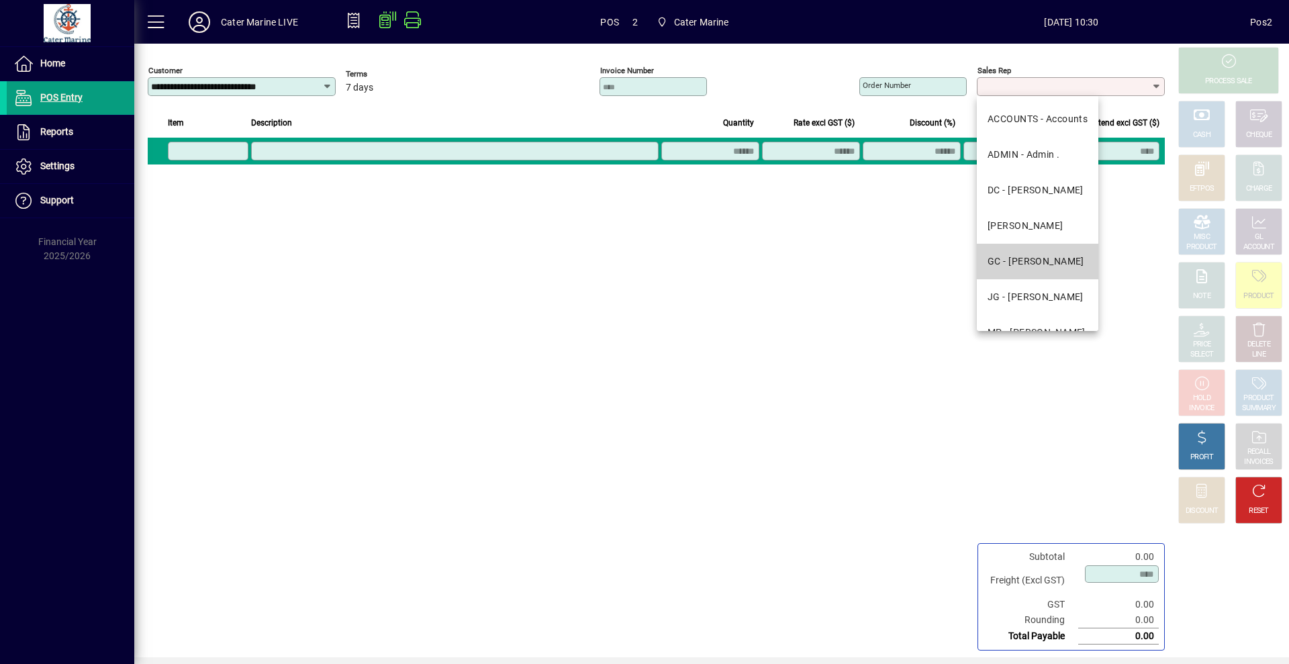 The height and width of the screenshot is (664, 1289). I want to click on div: SELECT, so click(1202, 355).